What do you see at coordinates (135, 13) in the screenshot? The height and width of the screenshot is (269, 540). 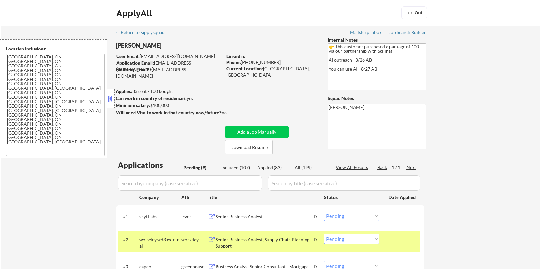 I see `div: ApplyAll` at bounding box center [135, 13].